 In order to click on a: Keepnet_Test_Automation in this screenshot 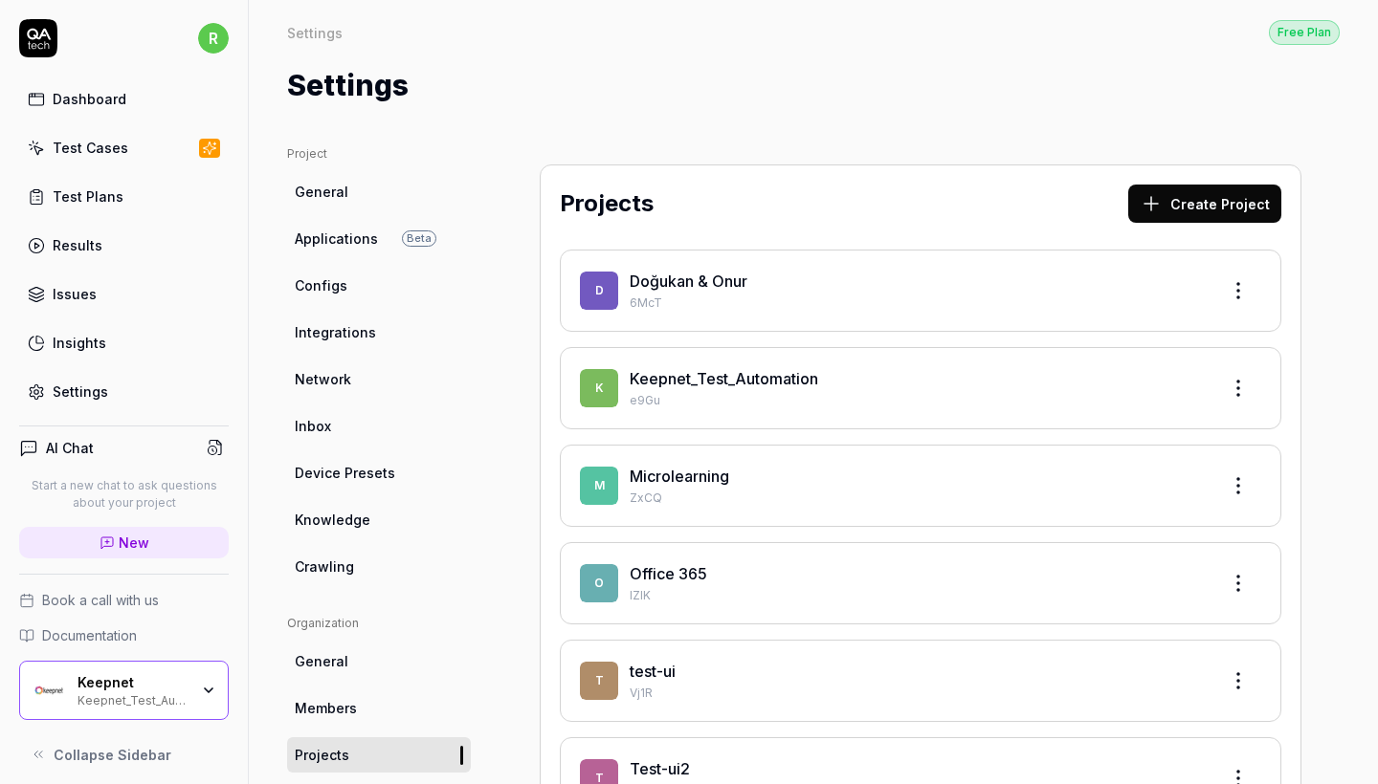, I will do `click(723, 379)`.